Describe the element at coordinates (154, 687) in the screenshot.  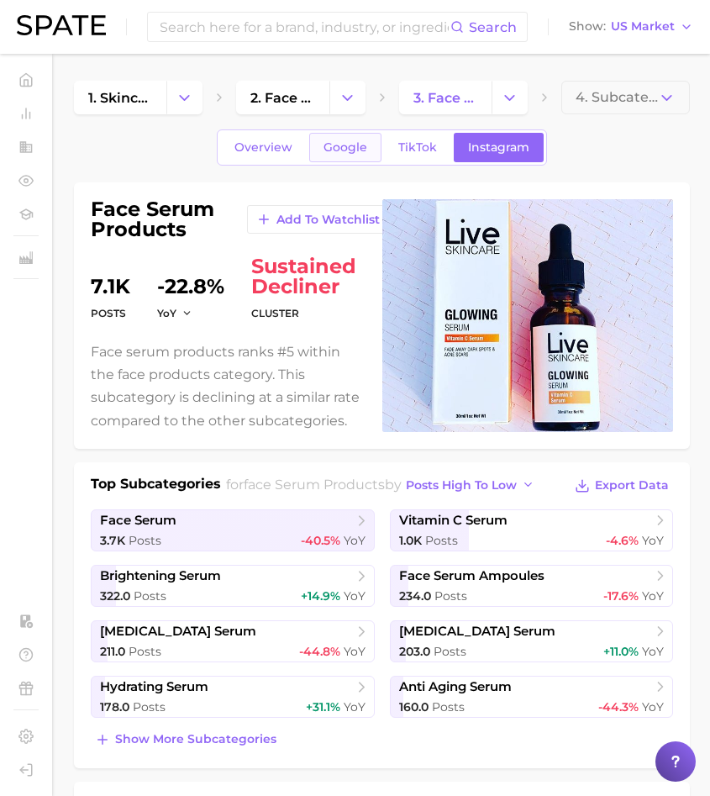
I see `span: hydrating serum` at that location.